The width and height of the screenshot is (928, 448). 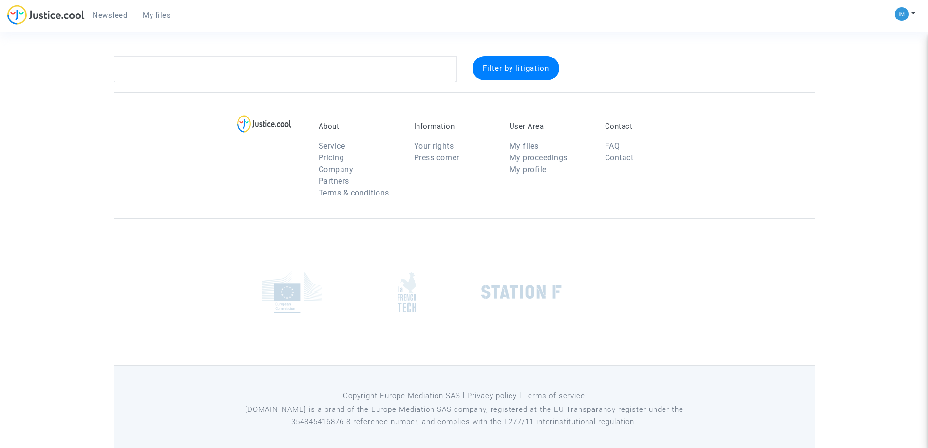 What do you see at coordinates (528, 169) in the screenshot?
I see `a: My profile` at bounding box center [528, 169].